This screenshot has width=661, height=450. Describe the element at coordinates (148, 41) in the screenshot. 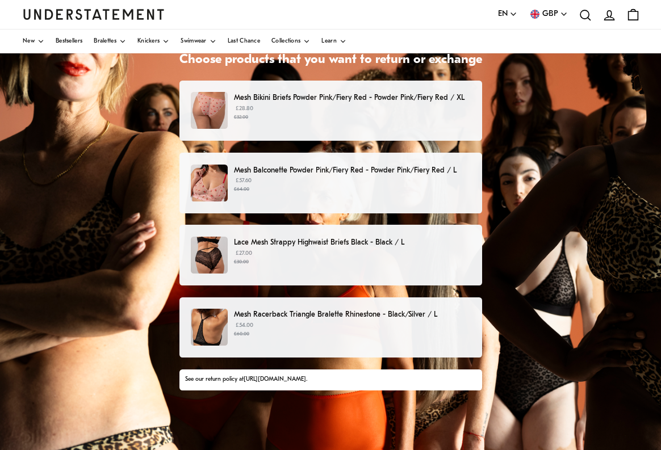

I see `span: Knickers` at that location.